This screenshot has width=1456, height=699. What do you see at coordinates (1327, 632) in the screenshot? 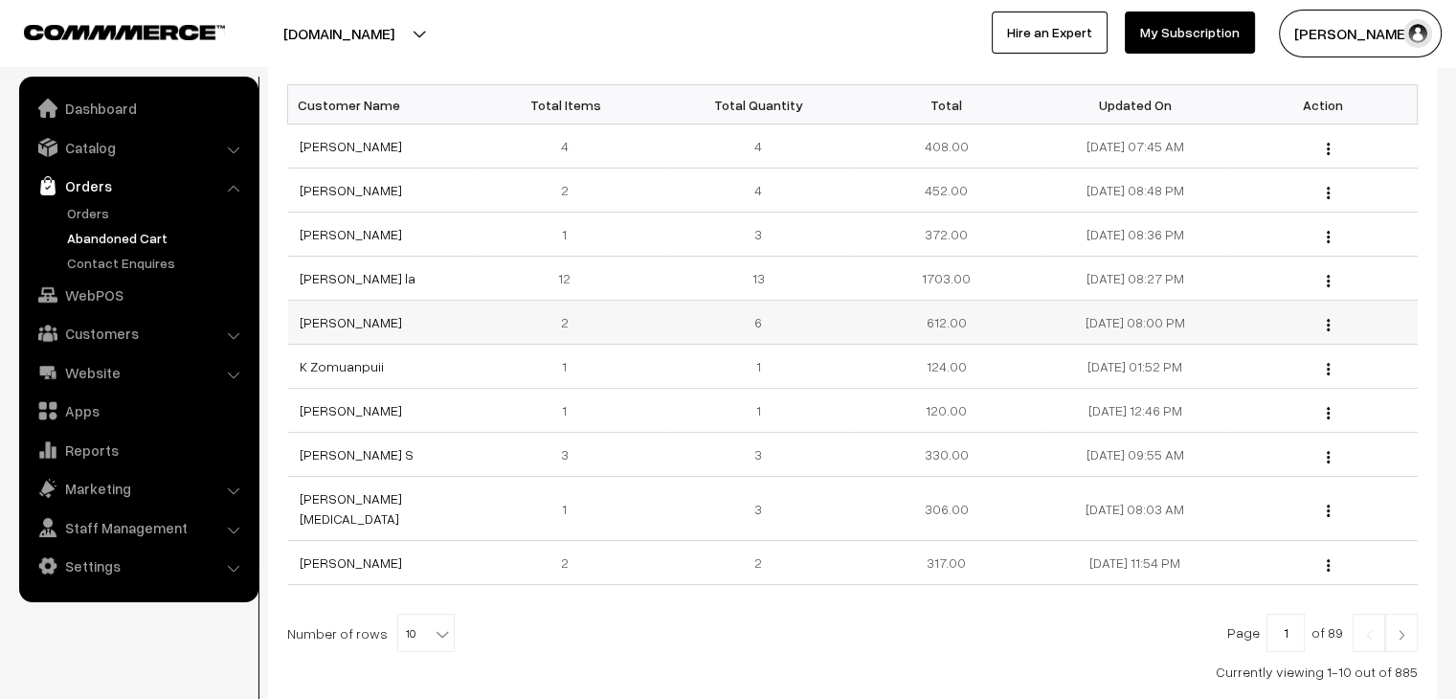
I see `span: of 89` at bounding box center [1327, 632].